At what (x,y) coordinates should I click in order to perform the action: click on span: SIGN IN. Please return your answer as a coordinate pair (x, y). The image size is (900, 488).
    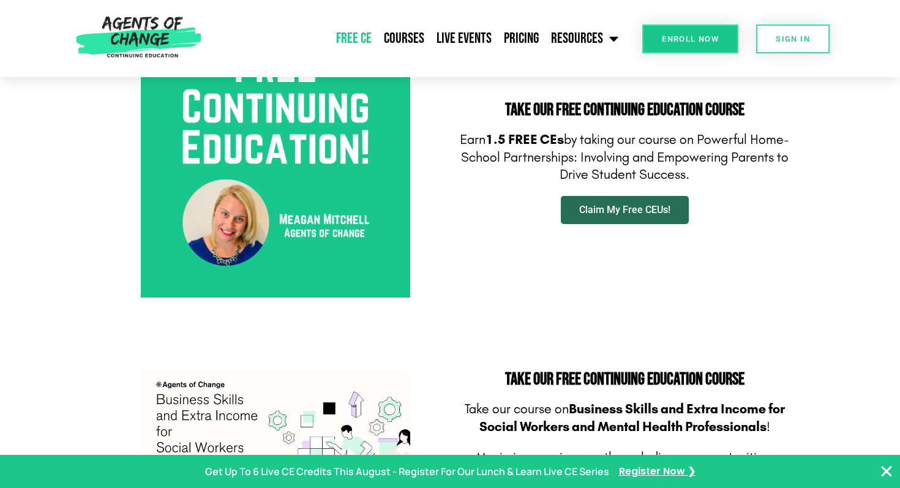
    Looking at the image, I should click on (793, 39).